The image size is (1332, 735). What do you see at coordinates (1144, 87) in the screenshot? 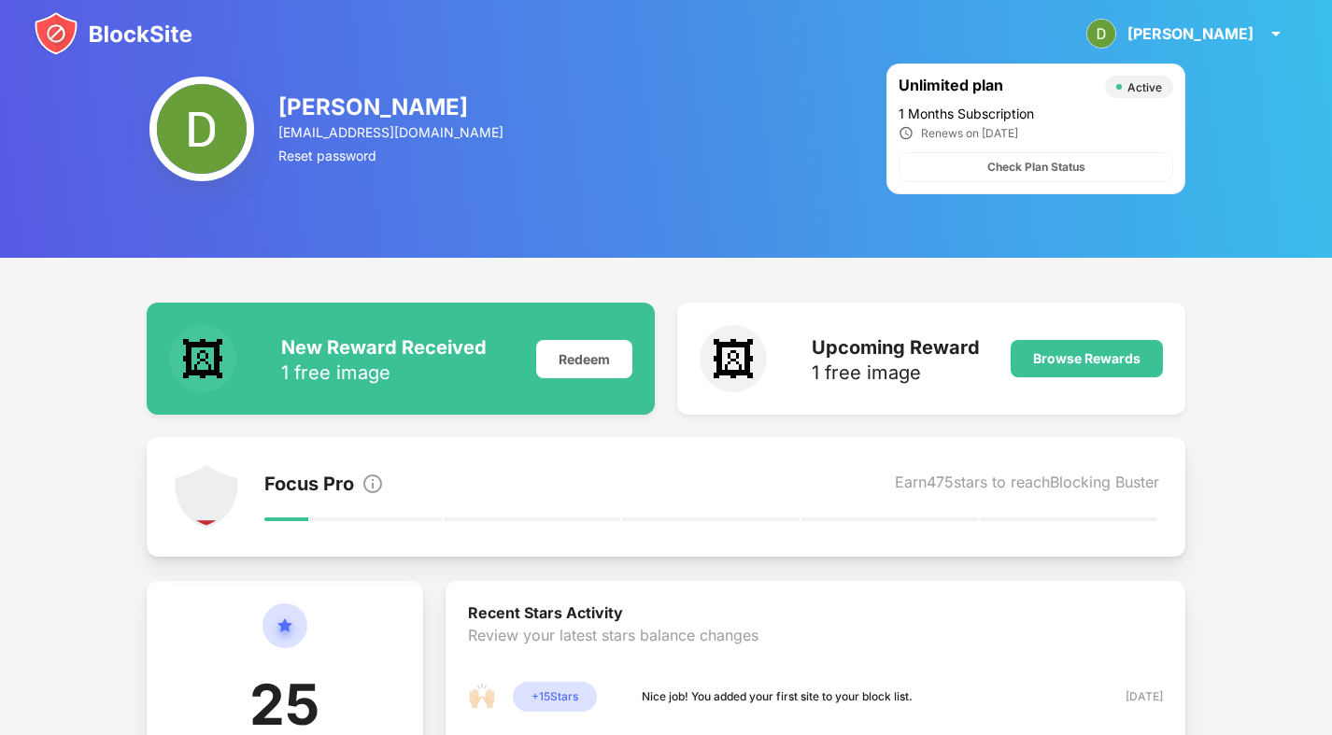
I see `div: Active` at bounding box center [1144, 87].